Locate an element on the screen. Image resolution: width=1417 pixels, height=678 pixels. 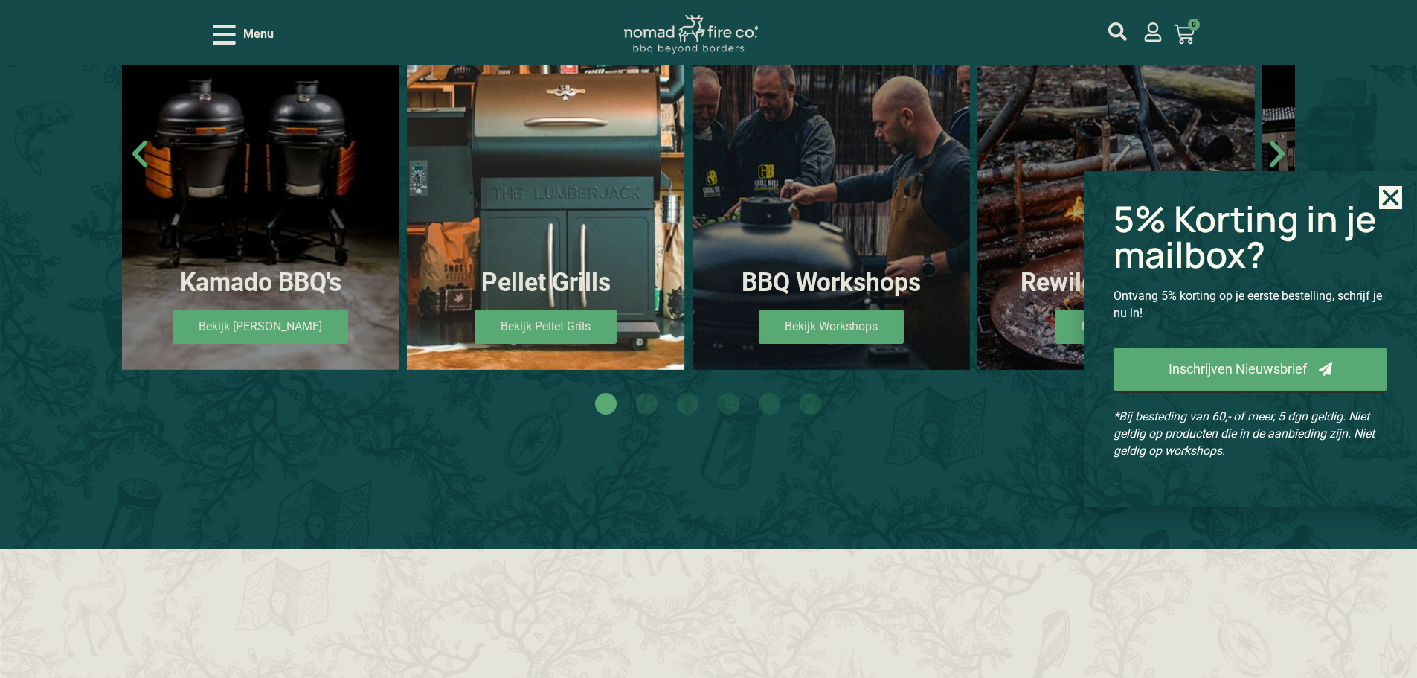
div: Open/Close Menu is located at coordinates (243, 34).